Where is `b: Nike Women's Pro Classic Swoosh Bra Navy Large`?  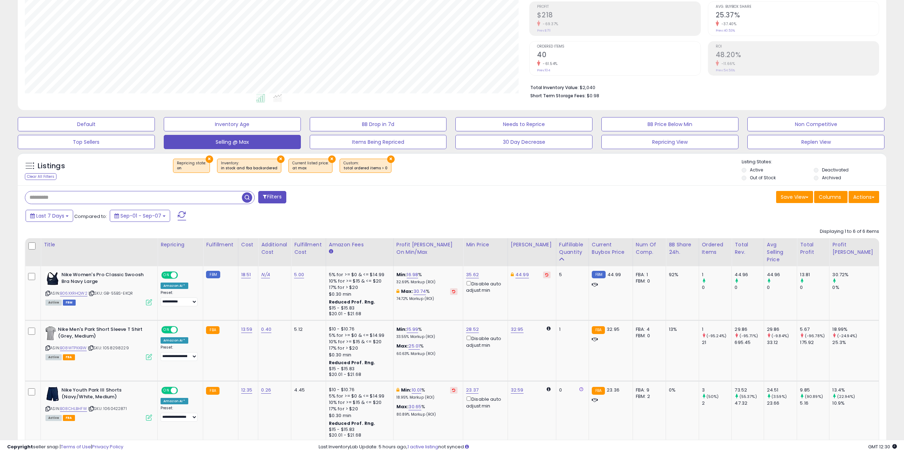 b: Nike Women's Pro Classic Swoosh Bra Navy Large is located at coordinates (104, 279).